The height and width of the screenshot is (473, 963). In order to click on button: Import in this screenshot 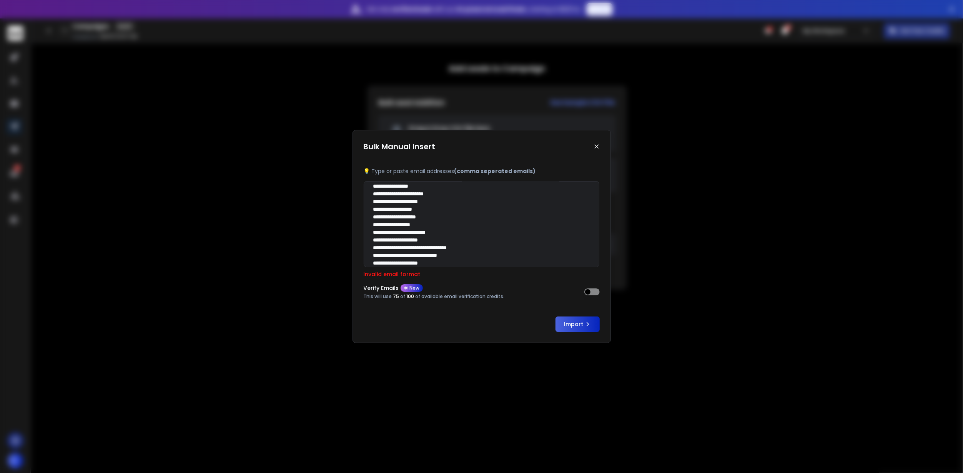, I will do `click(578, 324)`.